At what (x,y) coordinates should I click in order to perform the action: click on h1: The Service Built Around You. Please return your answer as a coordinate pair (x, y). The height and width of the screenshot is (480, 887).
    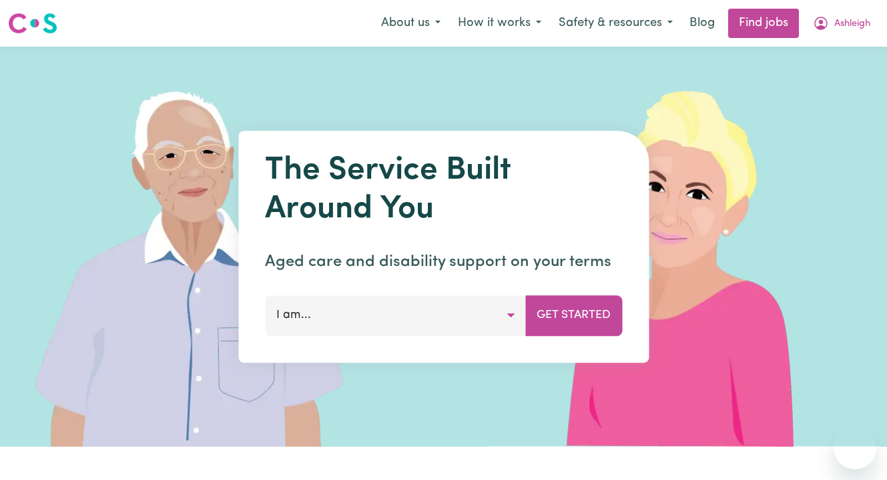
    Looking at the image, I should click on (443, 190).